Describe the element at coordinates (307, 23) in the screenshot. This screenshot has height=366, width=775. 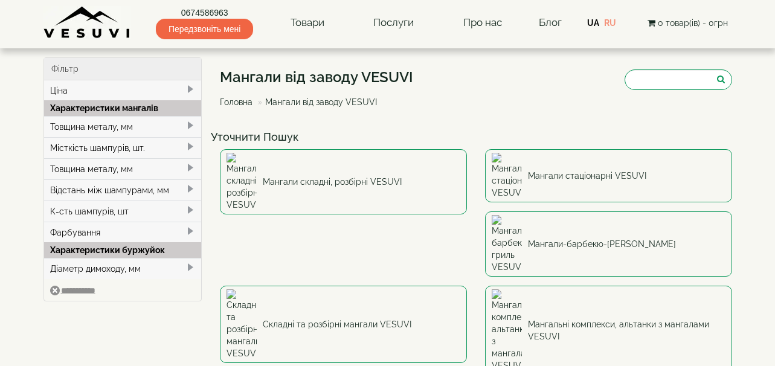
I see `a: Товари` at that location.